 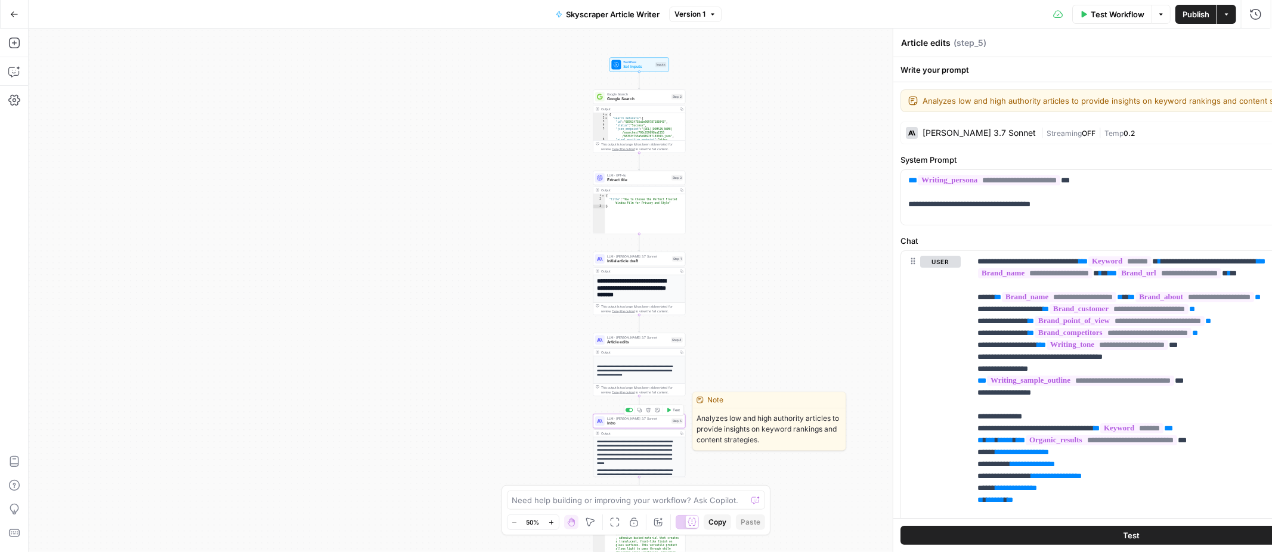 I want to click on span: Version 1, so click(x=690, y=14).